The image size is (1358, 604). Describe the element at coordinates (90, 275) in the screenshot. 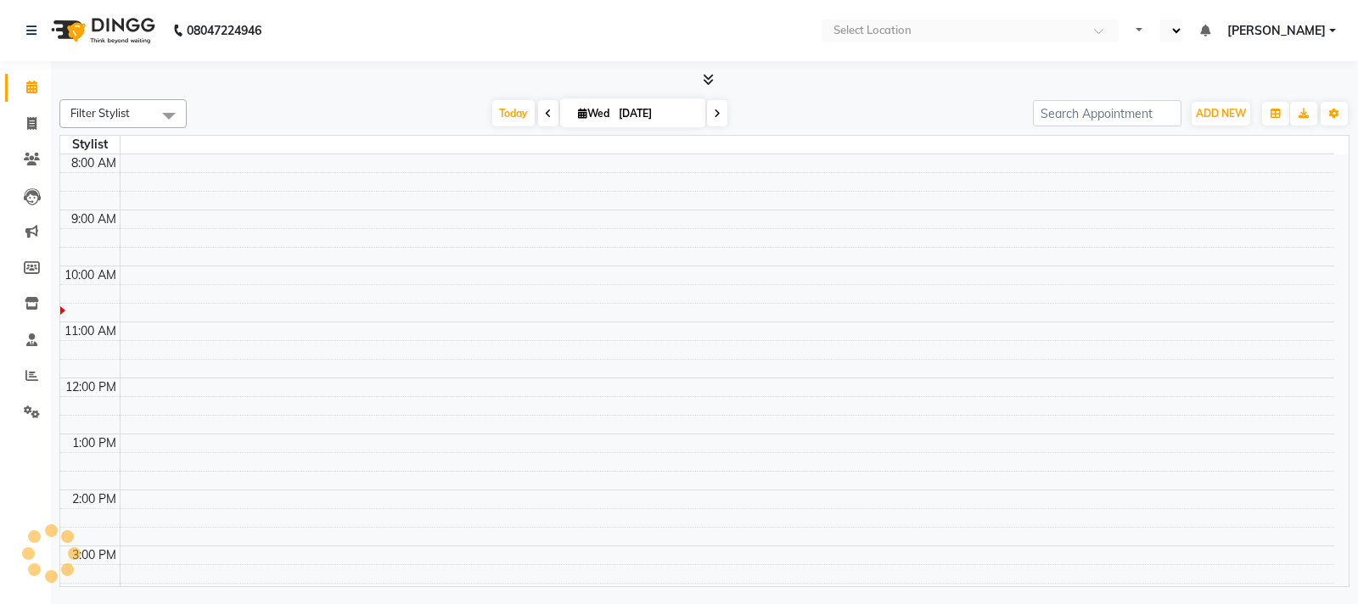

I see `div: 10:00 AM` at that location.